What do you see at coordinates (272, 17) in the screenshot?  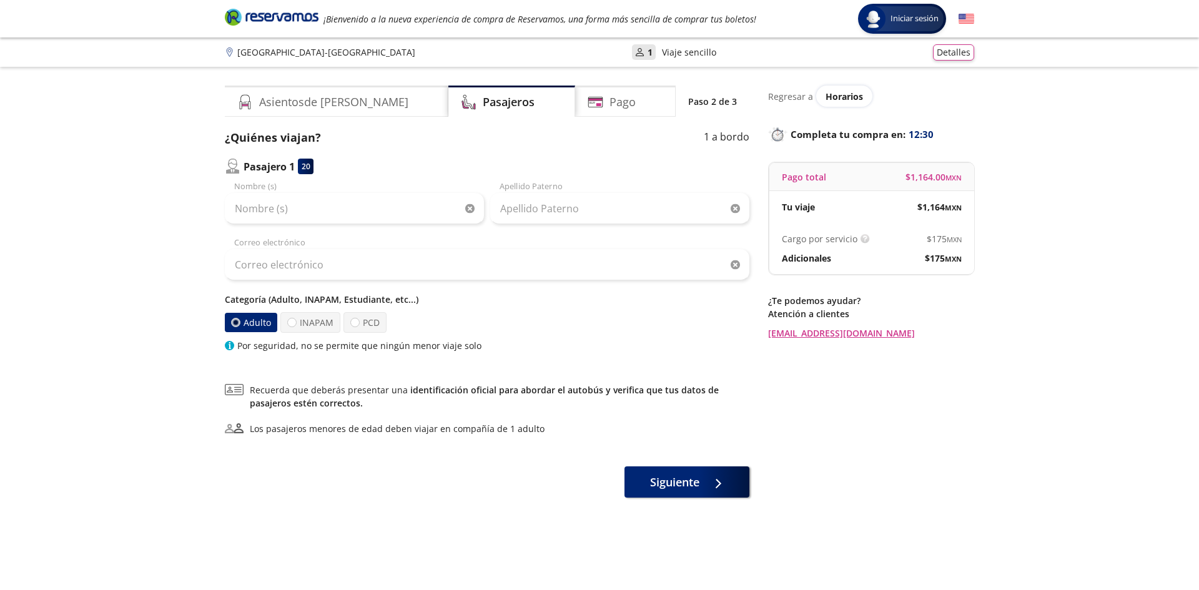 I see `i: Brand Logo` at bounding box center [272, 17].